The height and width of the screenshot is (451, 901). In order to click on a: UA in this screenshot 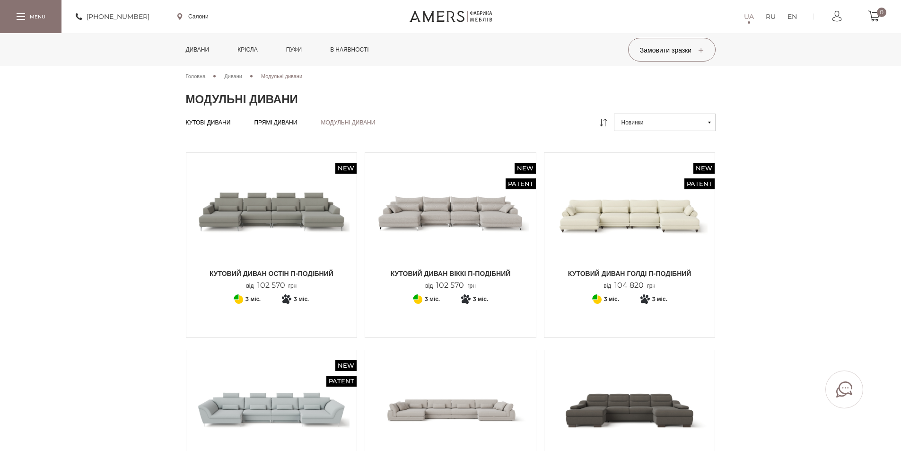, I will do `click(749, 17)`.